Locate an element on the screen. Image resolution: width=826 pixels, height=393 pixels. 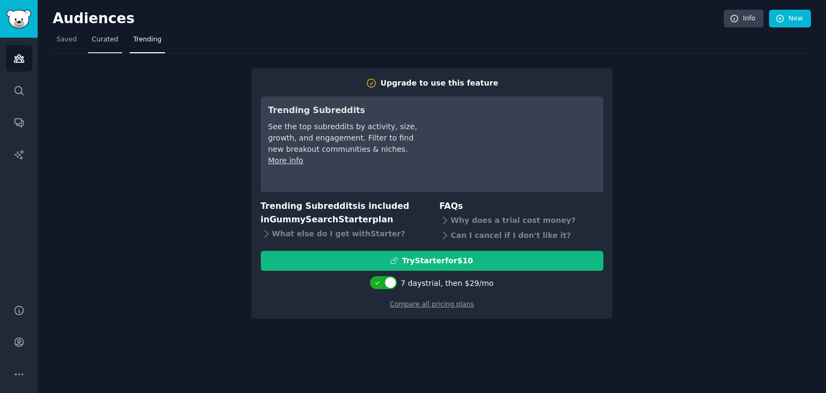
div: What else do I get with Starter ? is located at coordinates (343, 233).